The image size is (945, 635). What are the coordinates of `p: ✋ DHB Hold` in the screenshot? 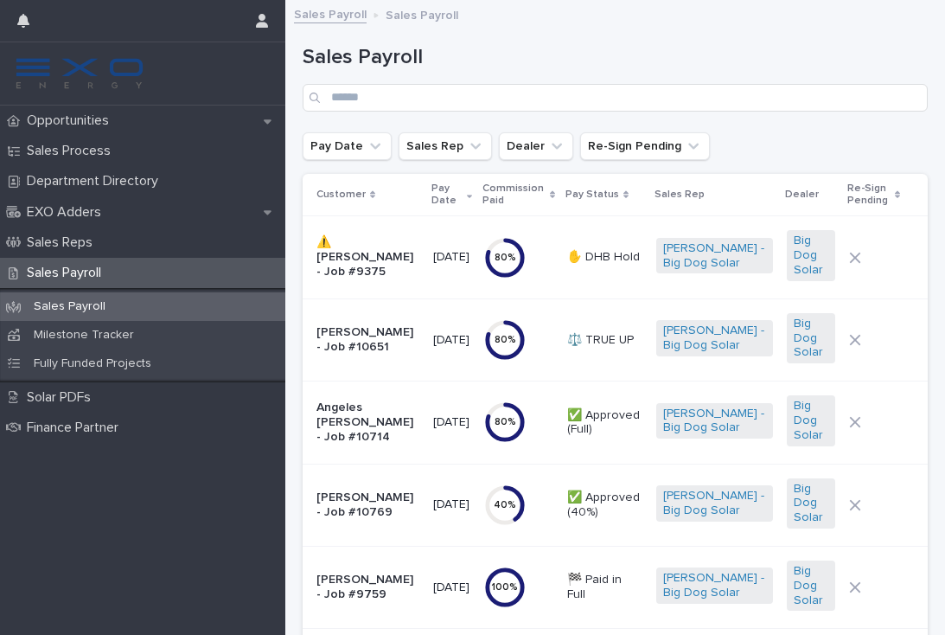 It's located at (605, 257).